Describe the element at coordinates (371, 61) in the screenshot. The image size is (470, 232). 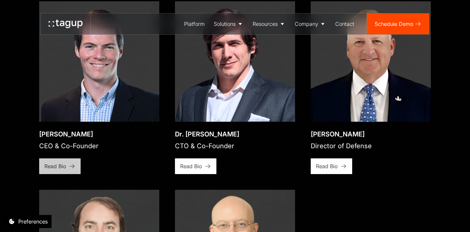
I see `img: Paul Plemmons` at that location.